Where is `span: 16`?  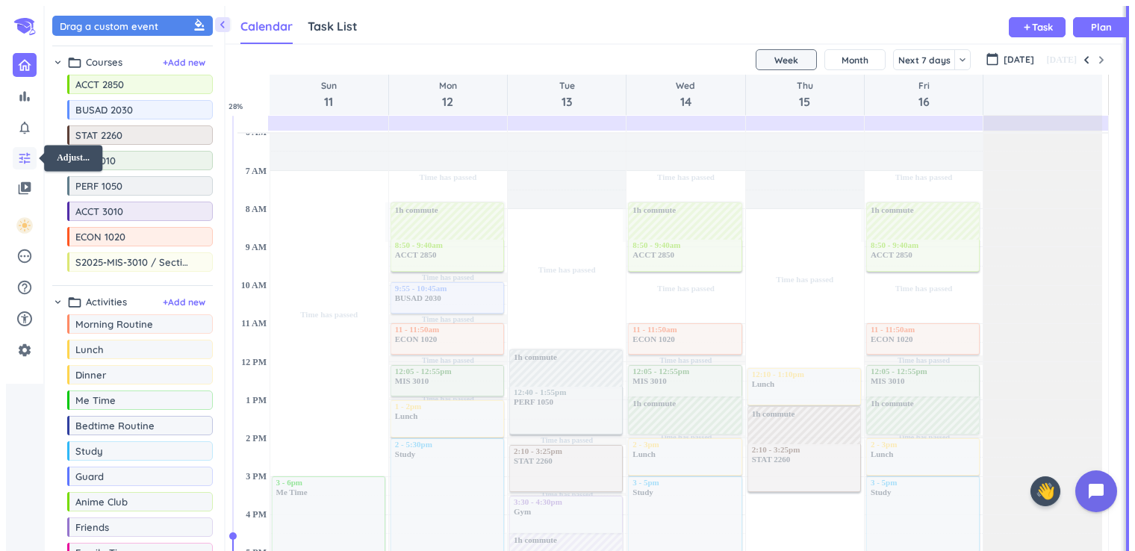 span: 16 is located at coordinates (924, 102).